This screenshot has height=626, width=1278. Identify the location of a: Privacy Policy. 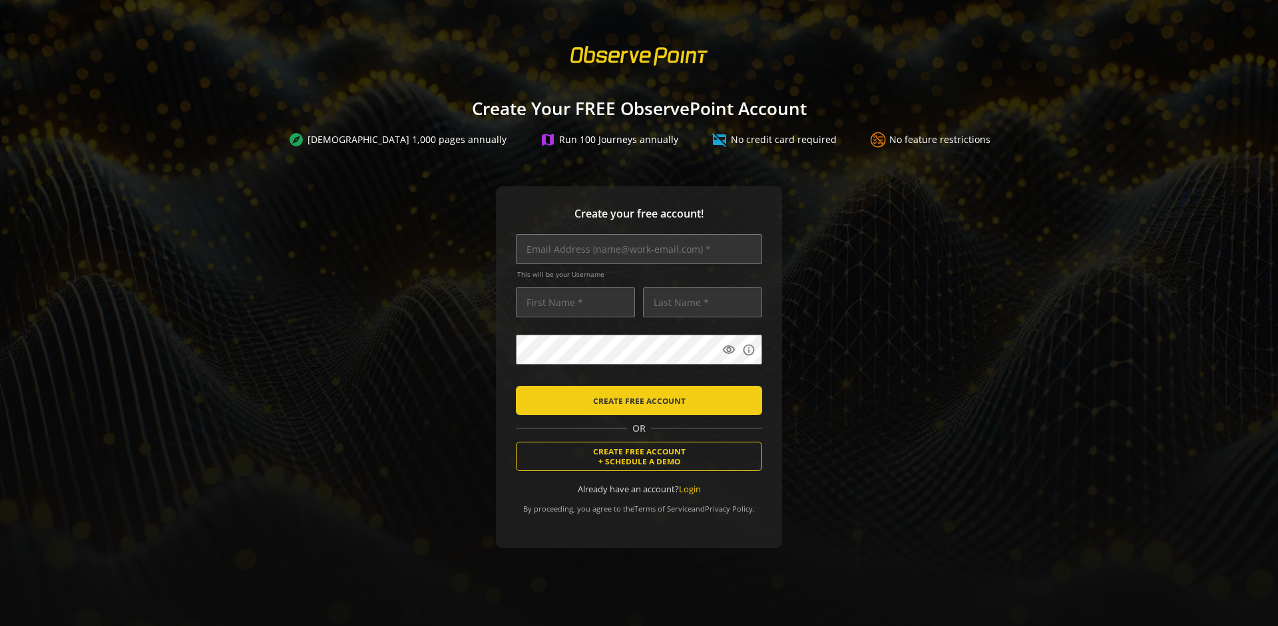
(729, 508).